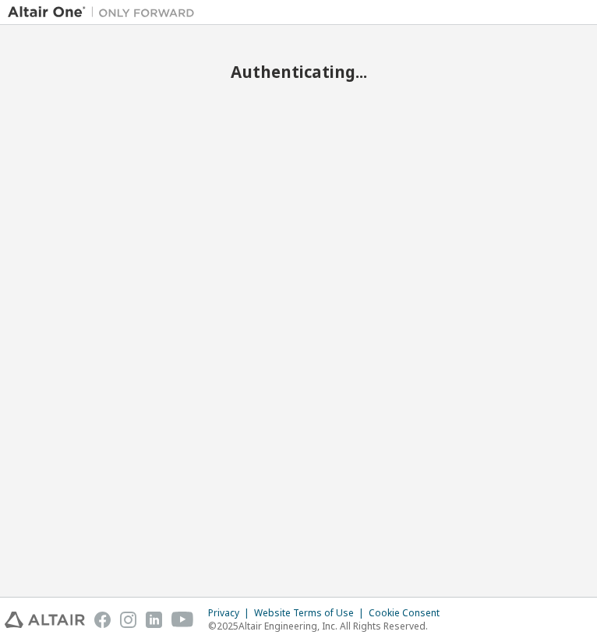 The width and height of the screenshot is (597, 642). Describe the element at coordinates (105, 12) in the screenshot. I see `img: Altair One` at that location.